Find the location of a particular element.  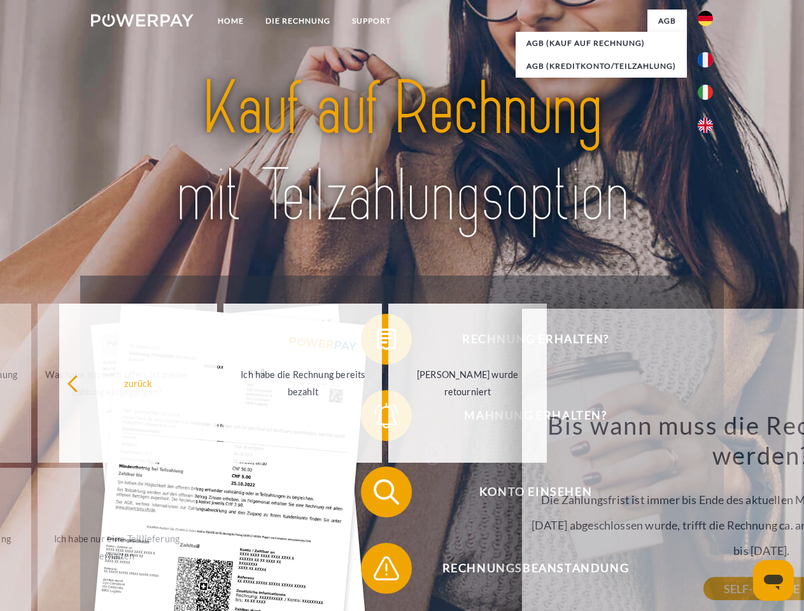

img: it is located at coordinates (706, 92).